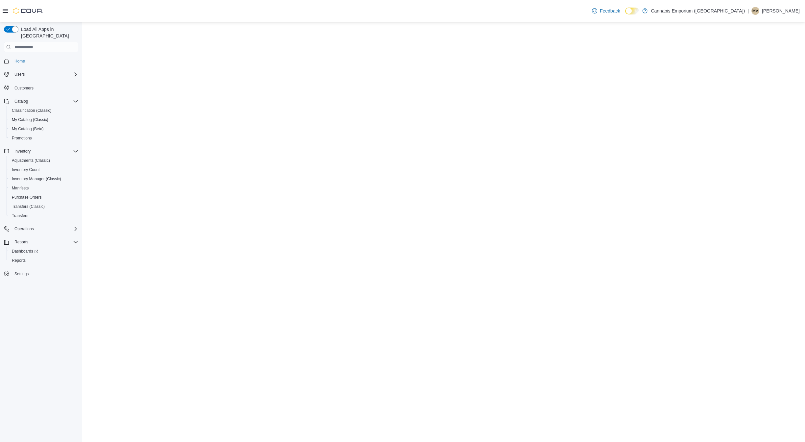 The width and height of the screenshot is (805, 442). I want to click on a: Purchase Orders, so click(27, 197).